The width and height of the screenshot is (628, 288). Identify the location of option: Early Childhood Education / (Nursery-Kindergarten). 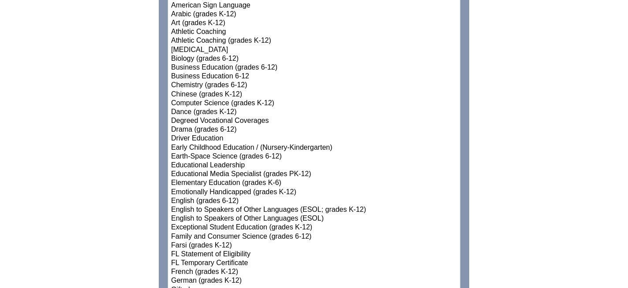
(314, 148).